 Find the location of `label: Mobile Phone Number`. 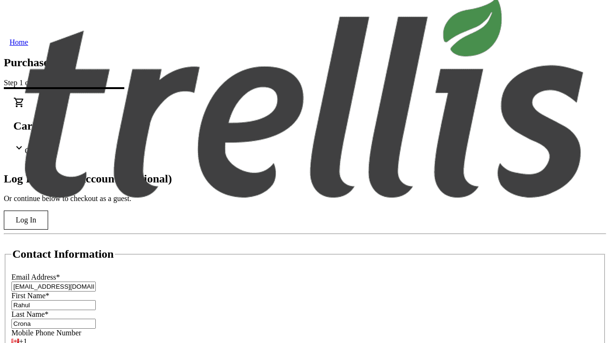

label: Mobile Phone Number is located at coordinates (46, 333).